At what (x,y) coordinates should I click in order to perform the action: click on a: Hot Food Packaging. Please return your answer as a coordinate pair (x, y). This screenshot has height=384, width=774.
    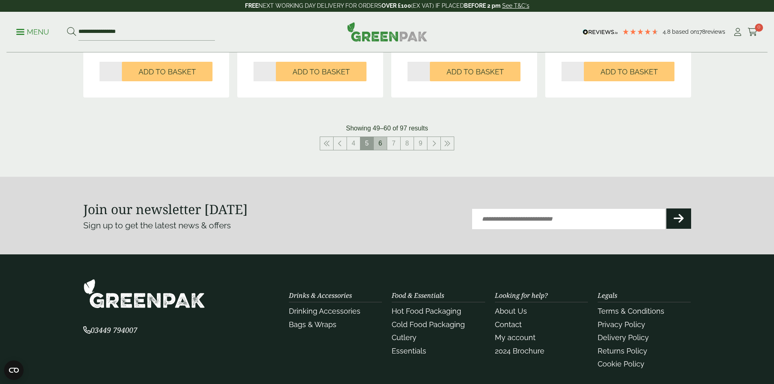
    Looking at the image, I should click on (426, 311).